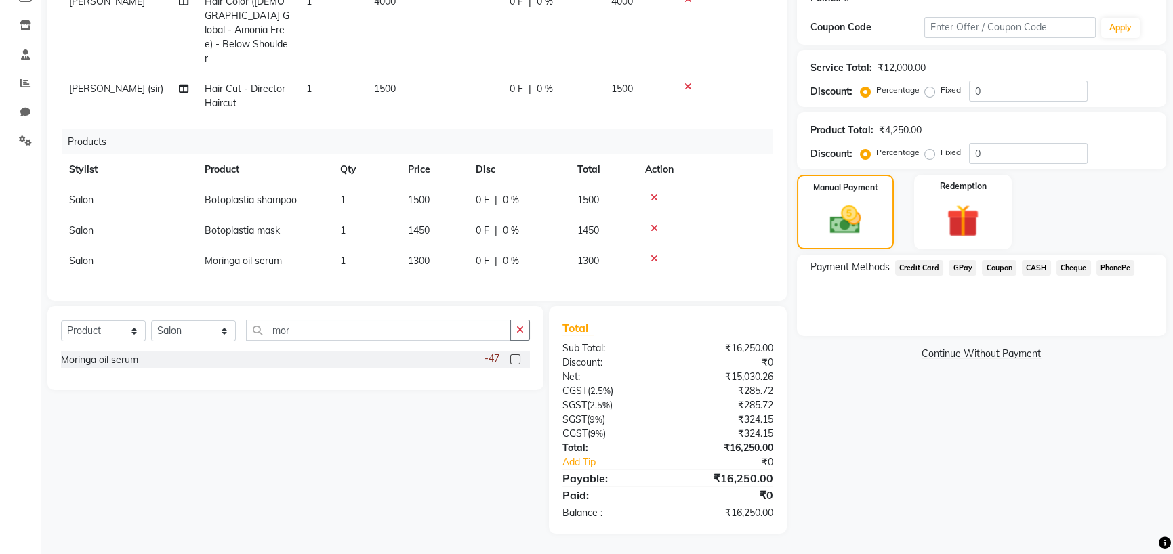 Image resolution: width=1173 pixels, height=554 pixels. What do you see at coordinates (850, 267) in the screenshot?
I see `span: Payment Methods` at bounding box center [850, 267].